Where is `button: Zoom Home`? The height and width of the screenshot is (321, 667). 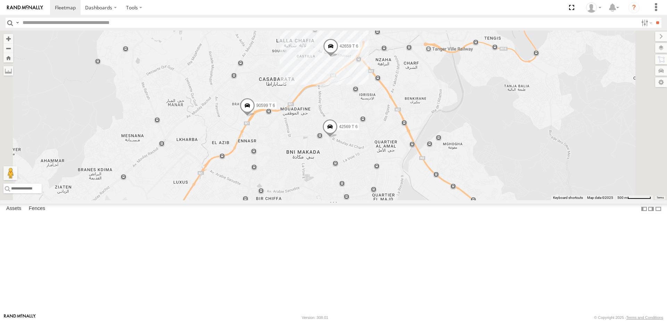
button: Zoom Home is located at coordinates (8, 58).